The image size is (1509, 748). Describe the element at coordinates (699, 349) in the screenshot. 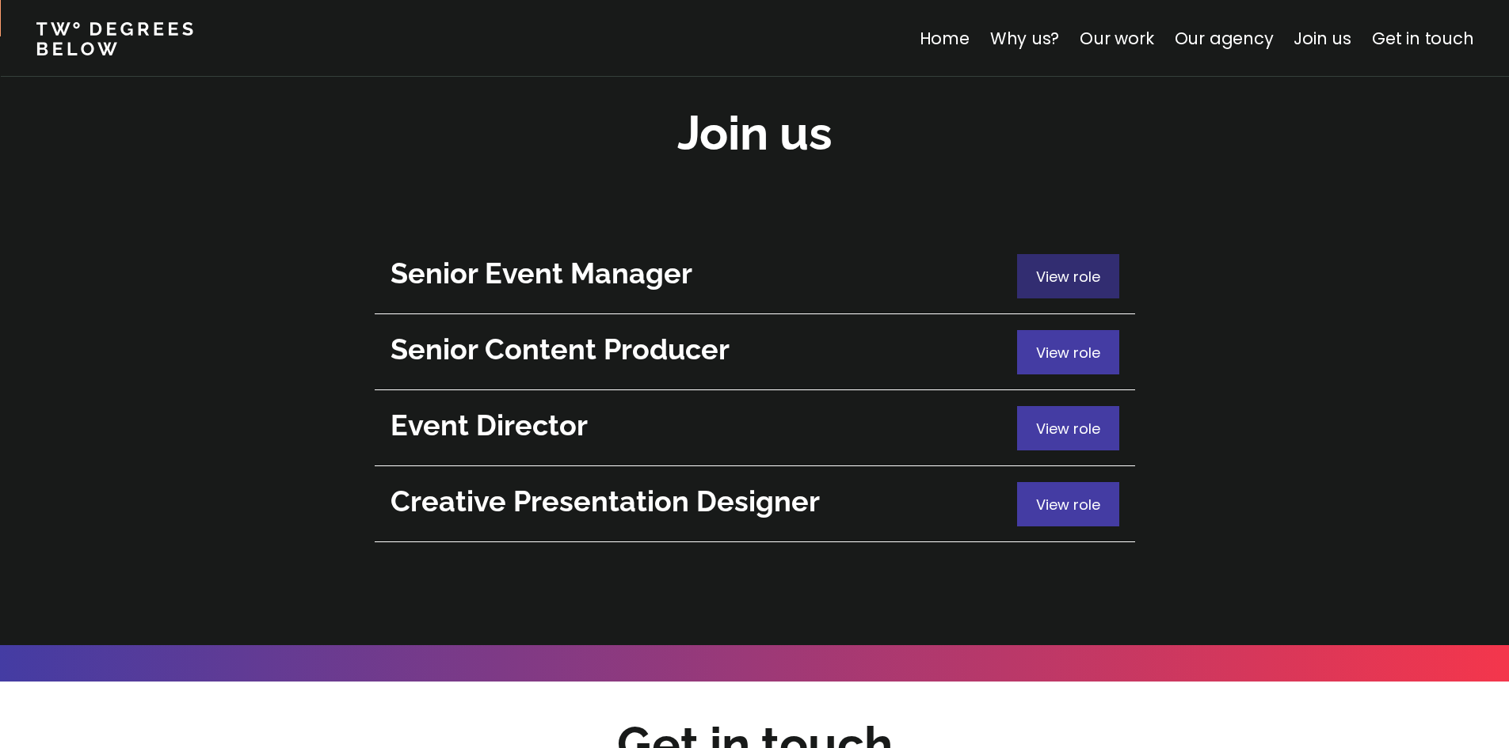

I see `h2: Senior Content Producer` at that location.